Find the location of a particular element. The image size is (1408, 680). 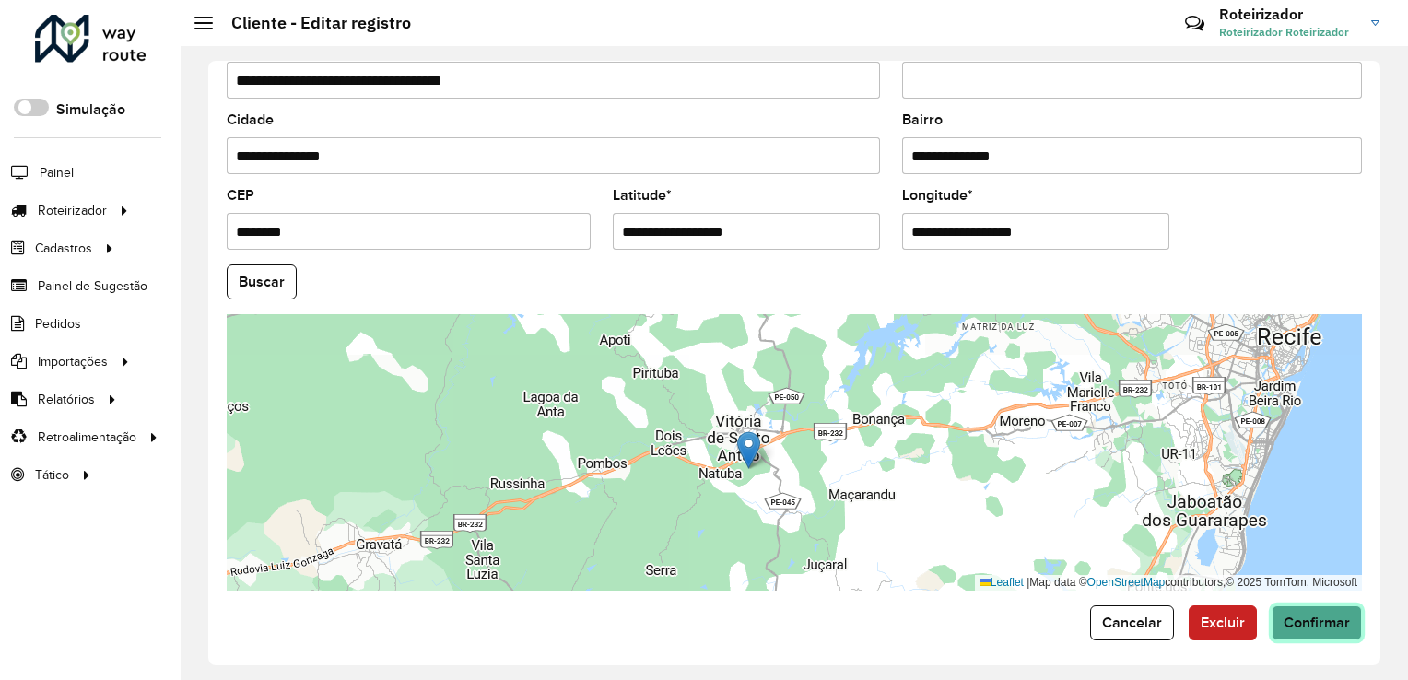

button: Buscar is located at coordinates (262, 282).